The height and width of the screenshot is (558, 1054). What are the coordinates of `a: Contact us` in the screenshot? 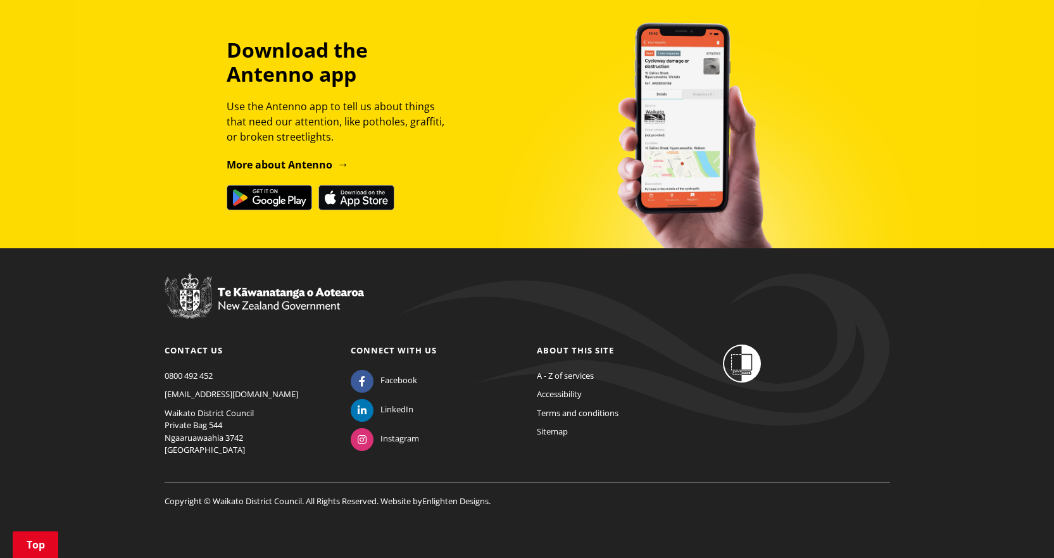 It's located at (194, 350).